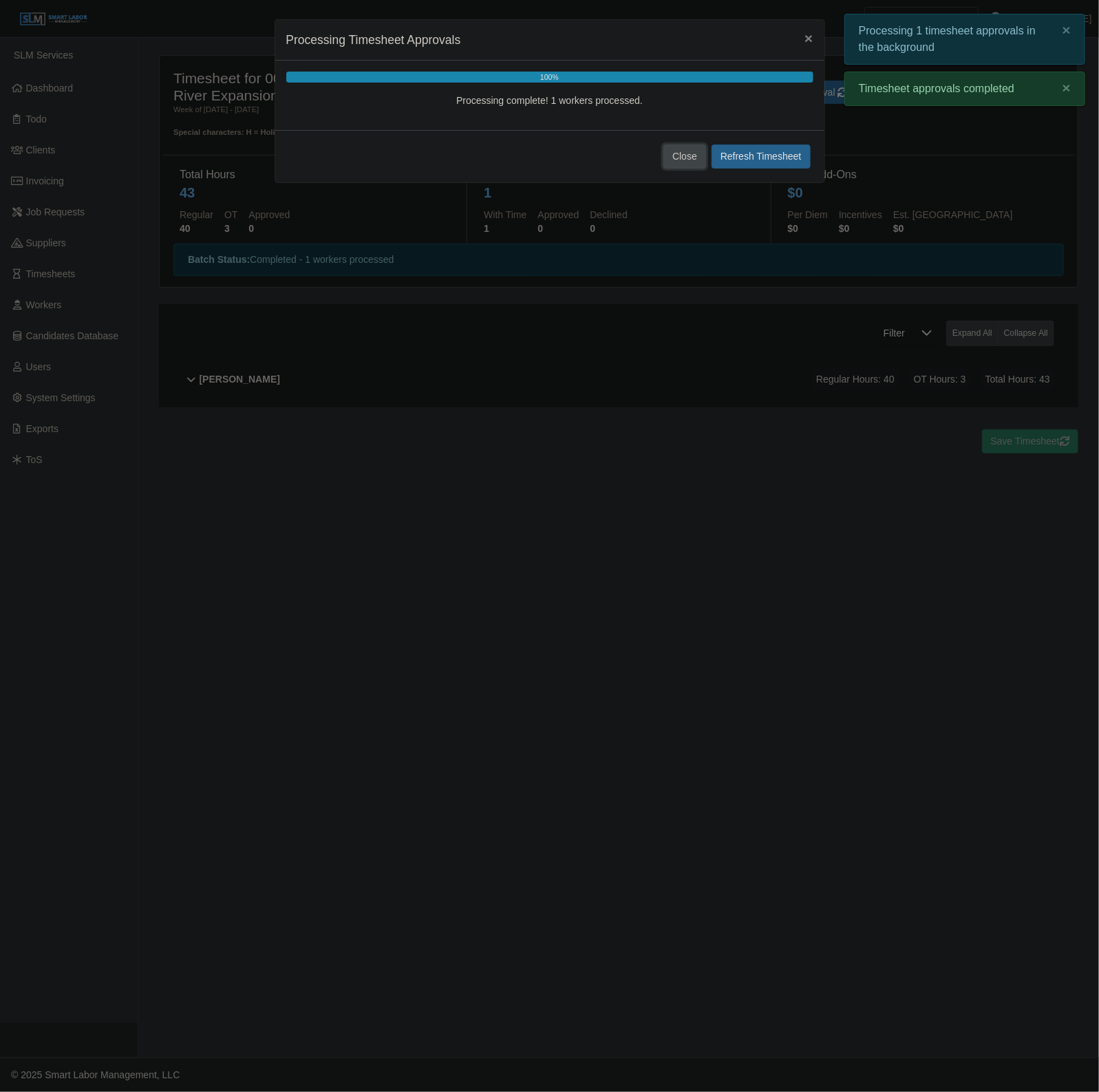 The width and height of the screenshot is (1099, 1092). What do you see at coordinates (965, 89) in the screenshot?
I see `div: Timesheet approvals completed` at bounding box center [965, 89].